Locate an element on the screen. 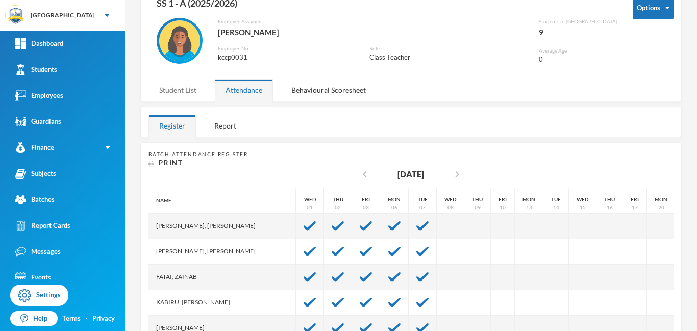 Image resolution: width=697 pixels, height=331 pixels. a: Settings is located at coordinates (39, 296).